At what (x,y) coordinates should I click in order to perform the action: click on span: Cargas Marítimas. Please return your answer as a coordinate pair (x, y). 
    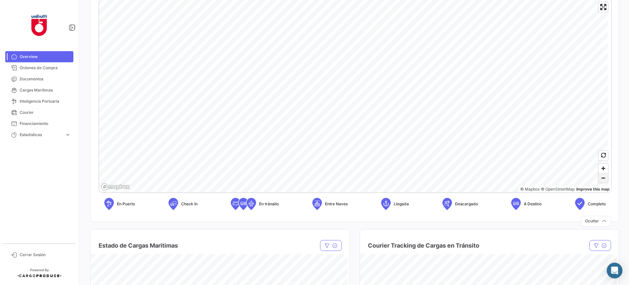
    Looking at the image, I should click on (45, 90).